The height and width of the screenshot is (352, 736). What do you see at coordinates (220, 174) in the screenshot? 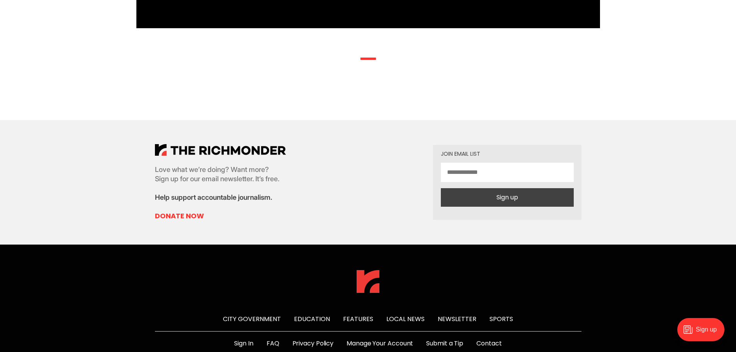
I see `p: Love what we’re doing? Want more? Sign up for our email newsletter. It’s free.` at bounding box center [220, 174].